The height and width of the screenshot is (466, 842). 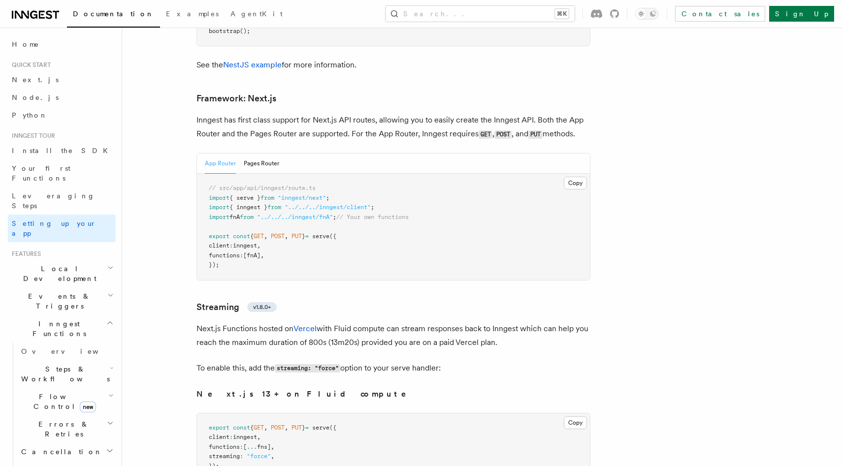 What do you see at coordinates (62, 44) in the screenshot?
I see `a: Home` at bounding box center [62, 44].